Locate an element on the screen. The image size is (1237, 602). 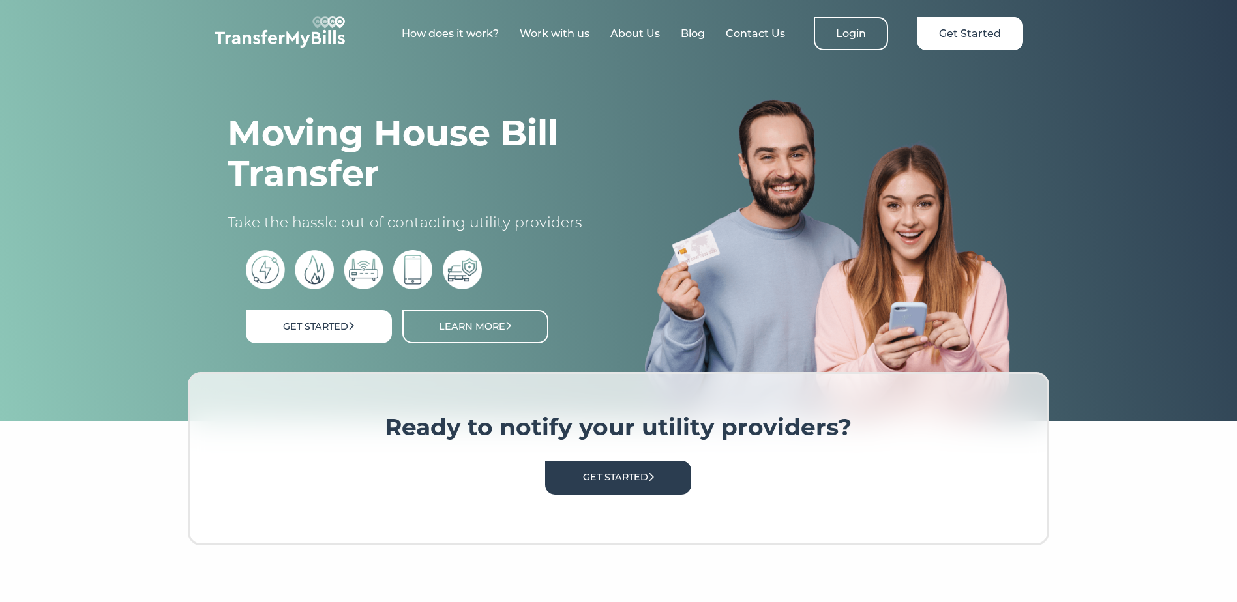
a: Blog is located at coordinates (692, 33).